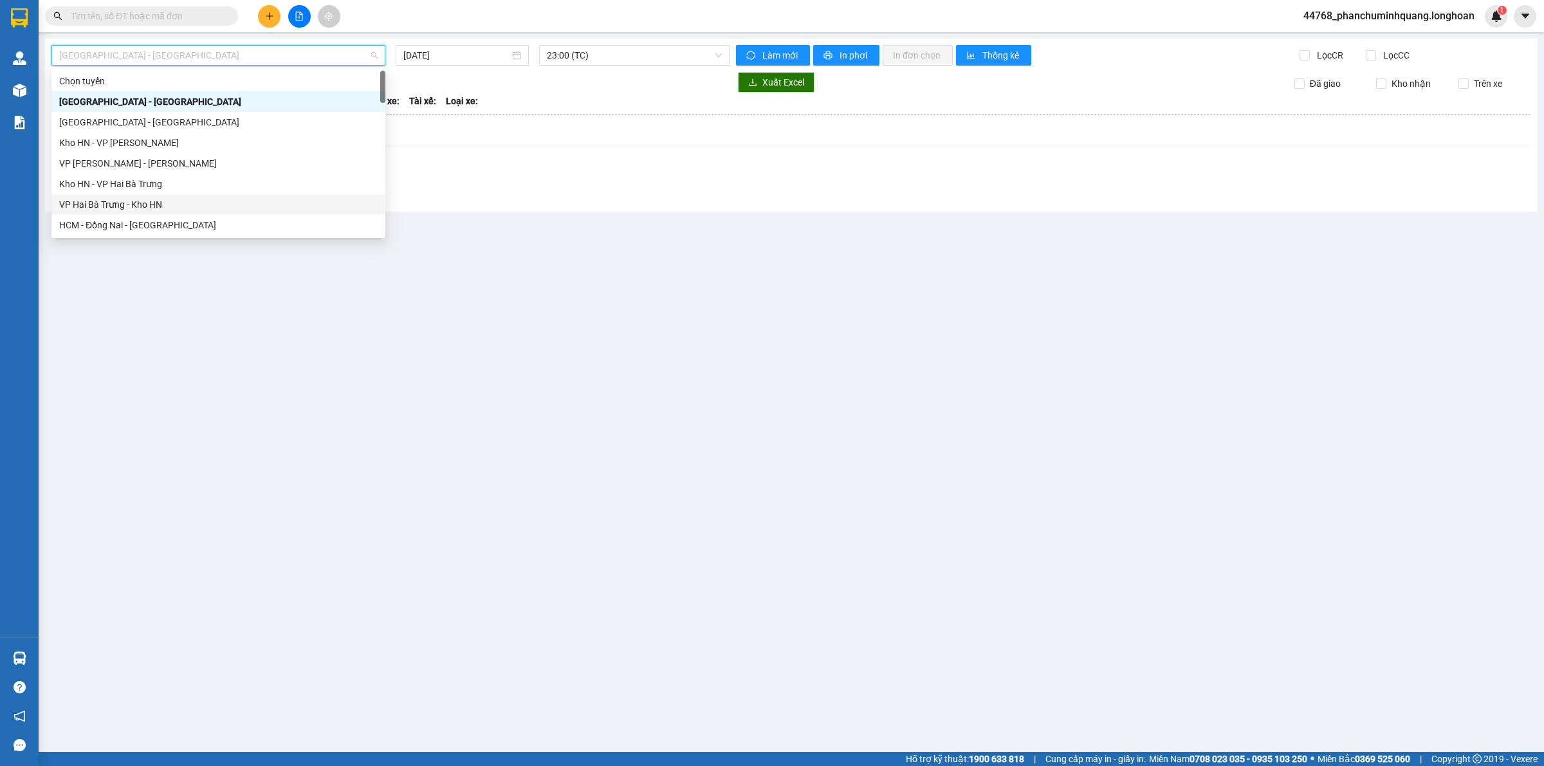 The width and height of the screenshot is (1544, 766). What do you see at coordinates (1001, 55) in the screenshot?
I see `span: Thống kê` at bounding box center [1001, 55].